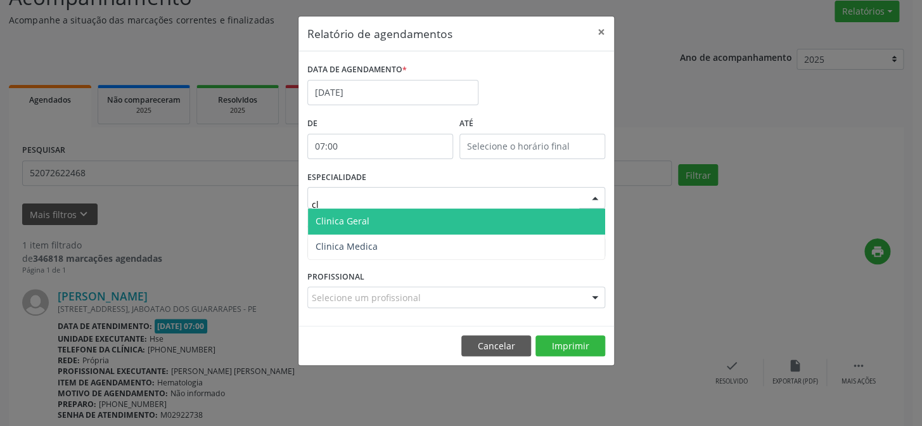  What do you see at coordinates (393, 93) in the screenshot?
I see `input: Selecione uma data ou intervalo` at bounding box center [393, 93].